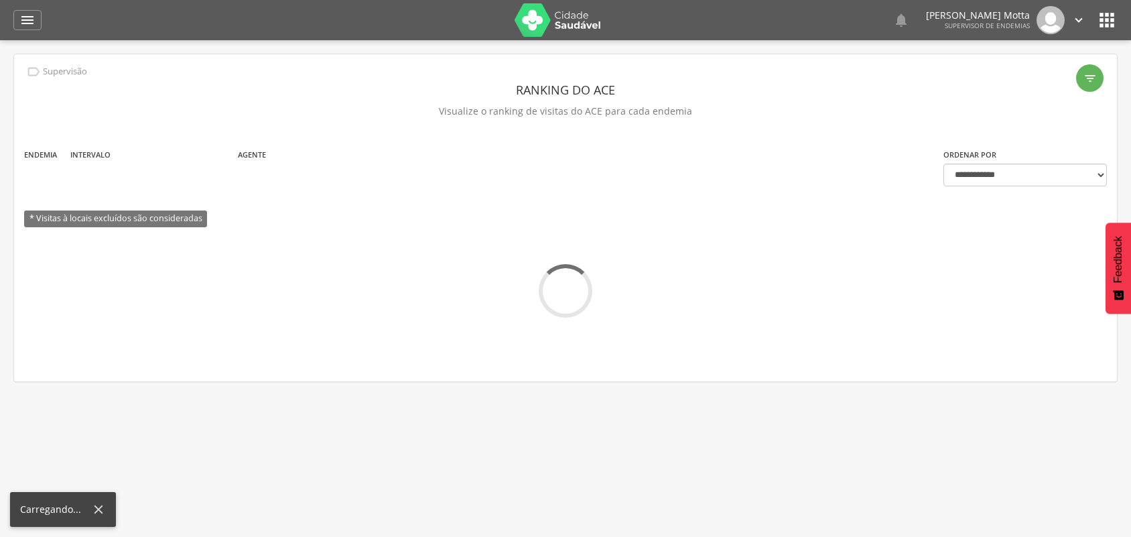 Image resolution: width=1131 pixels, height=537 pixels. Describe the element at coordinates (970, 155) in the screenshot. I see `label: Ordenar por` at that location.